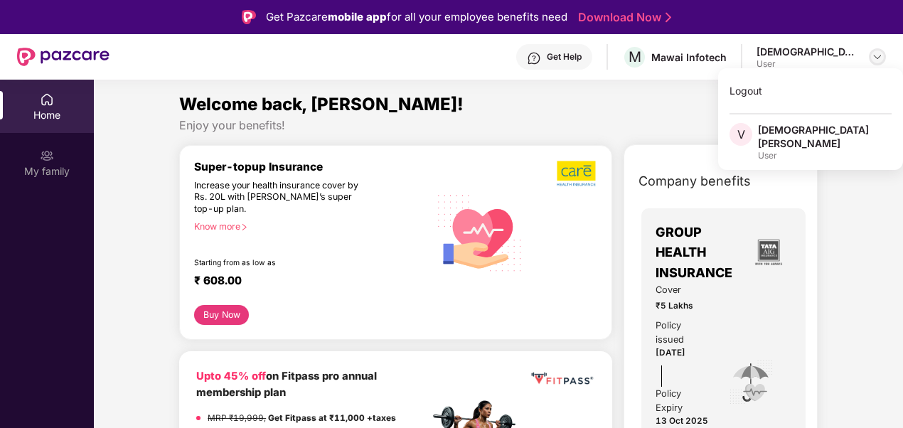  Describe the element at coordinates (751, 383) in the screenshot. I see `img: icon` at that location.